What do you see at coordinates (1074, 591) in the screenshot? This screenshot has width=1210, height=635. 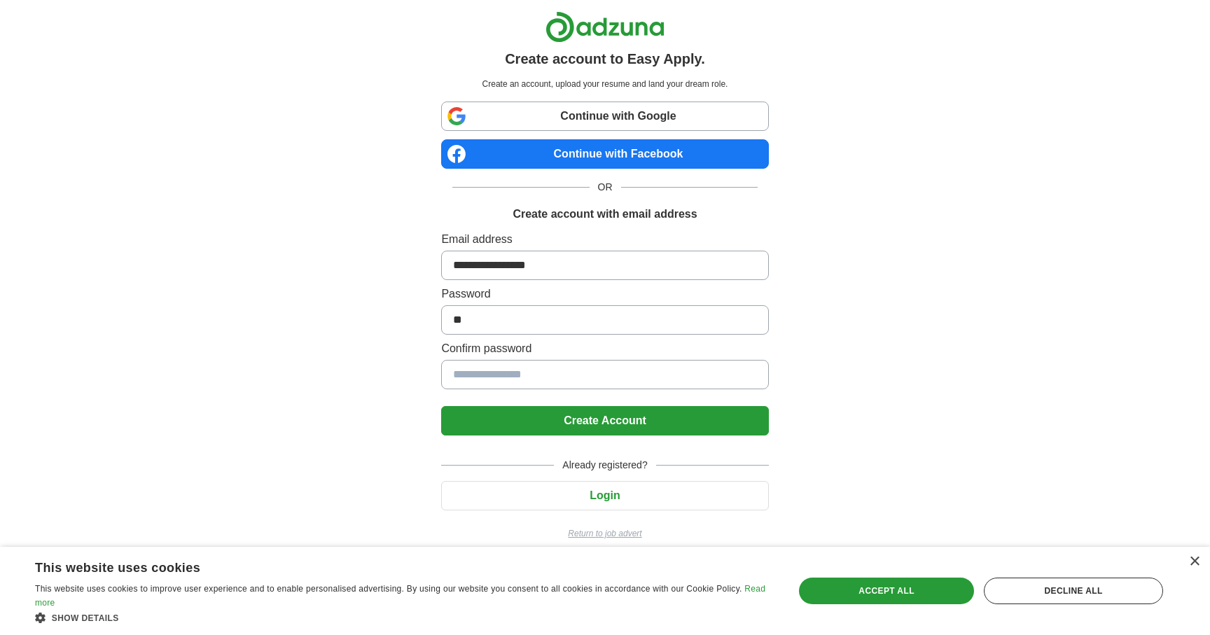 I see `div: Decline all` at bounding box center [1074, 591].